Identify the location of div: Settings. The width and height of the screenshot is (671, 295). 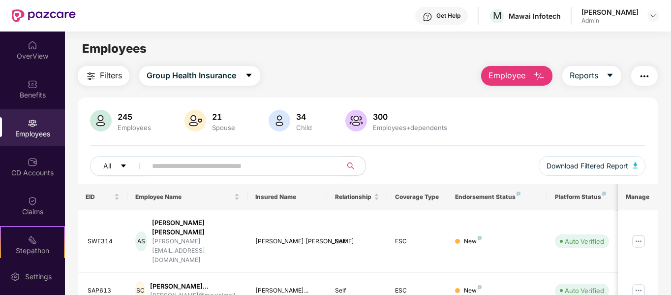
(38, 276).